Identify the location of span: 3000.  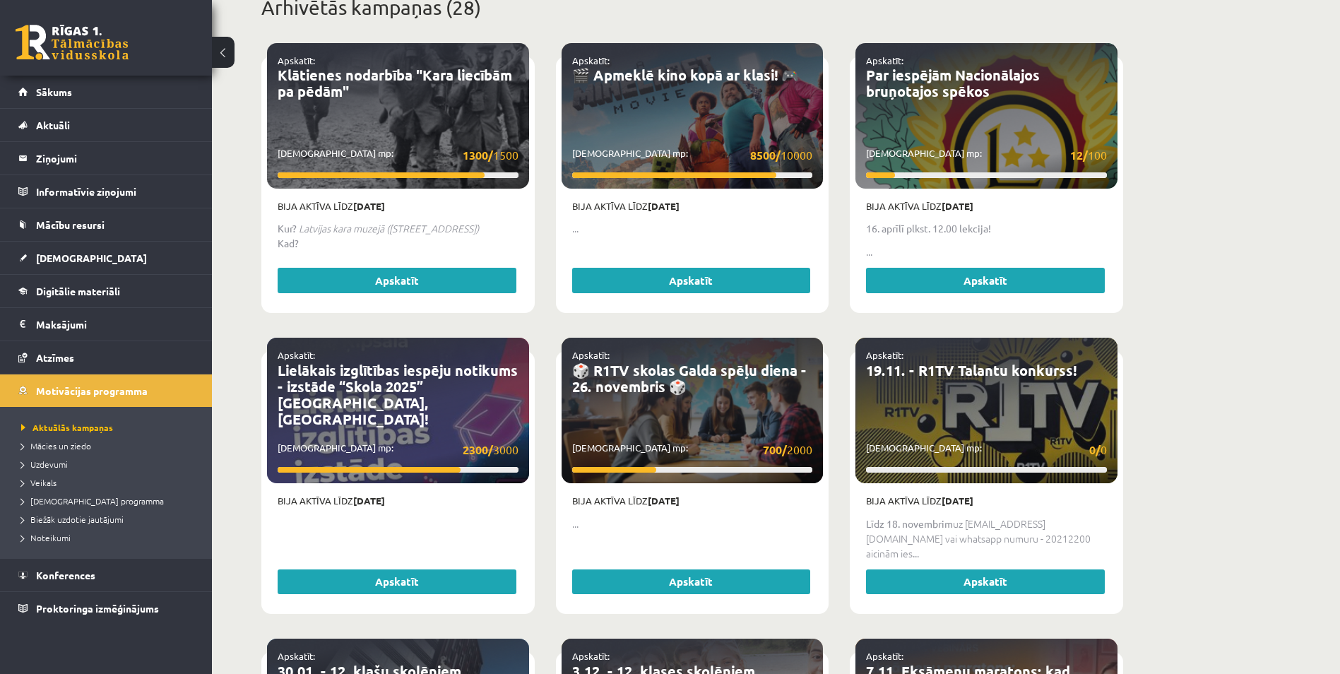
(490, 449).